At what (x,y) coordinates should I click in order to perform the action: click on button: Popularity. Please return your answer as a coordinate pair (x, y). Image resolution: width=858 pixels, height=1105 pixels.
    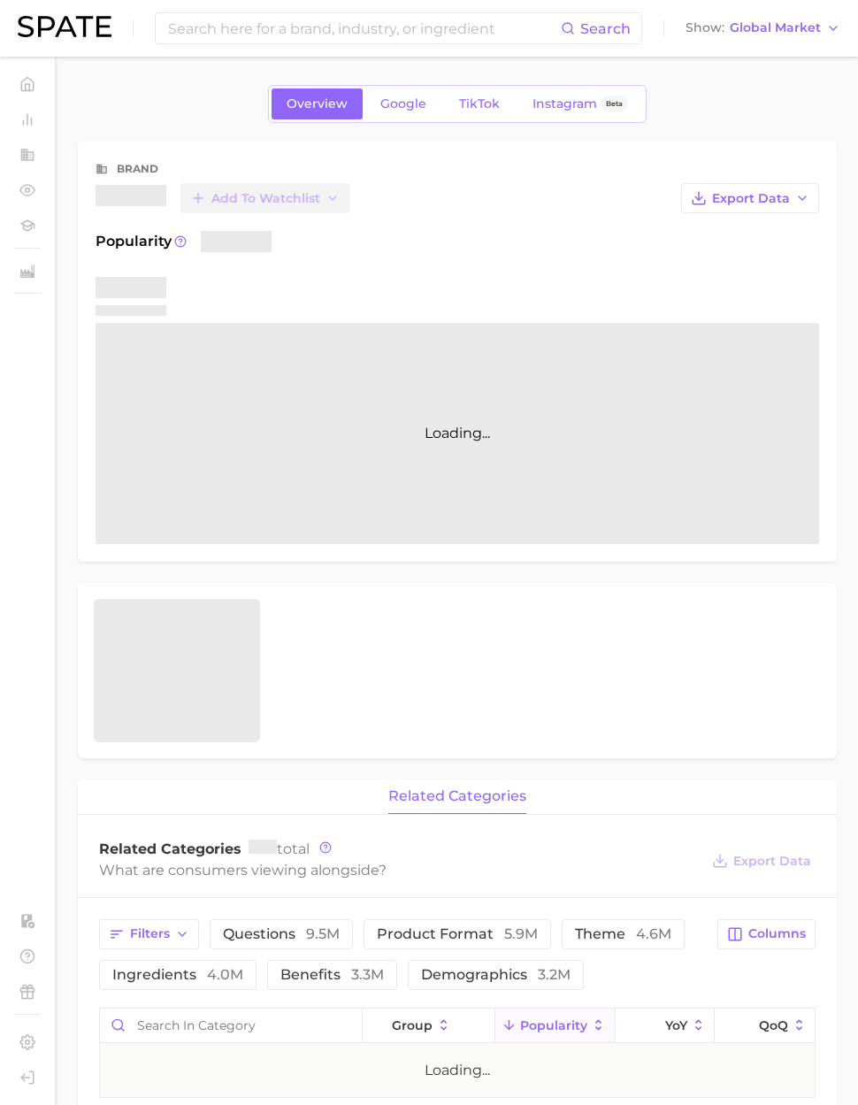
    Looking at the image, I should click on (556, 1025).